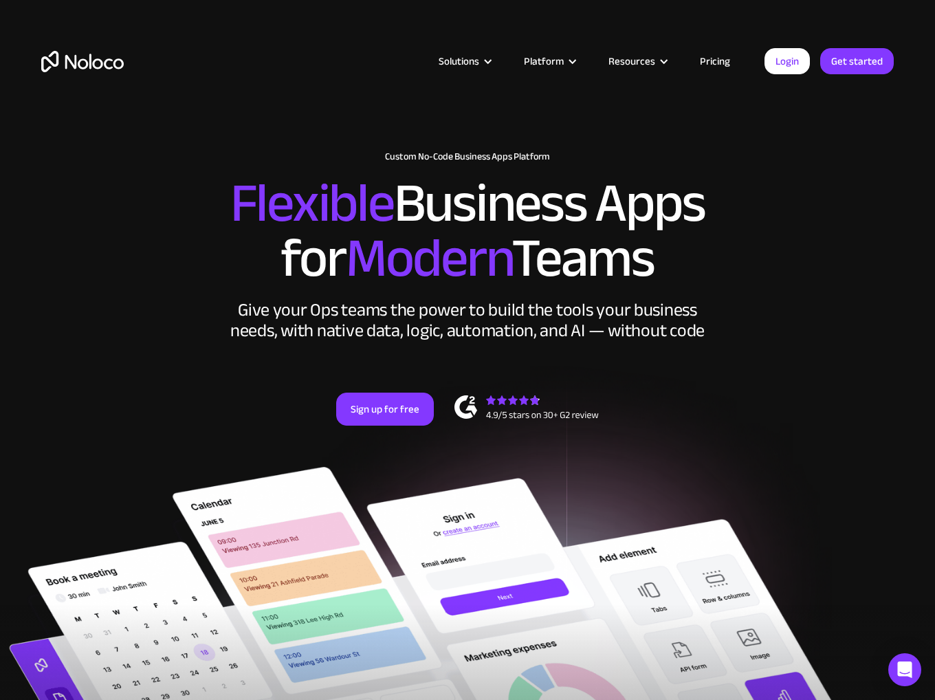 Image resolution: width=935 pixels, height=700 pixels. What do you see at coordinates (787, 61) in the screenshot?
I see `a: Login` at bounding box center [787, 61].